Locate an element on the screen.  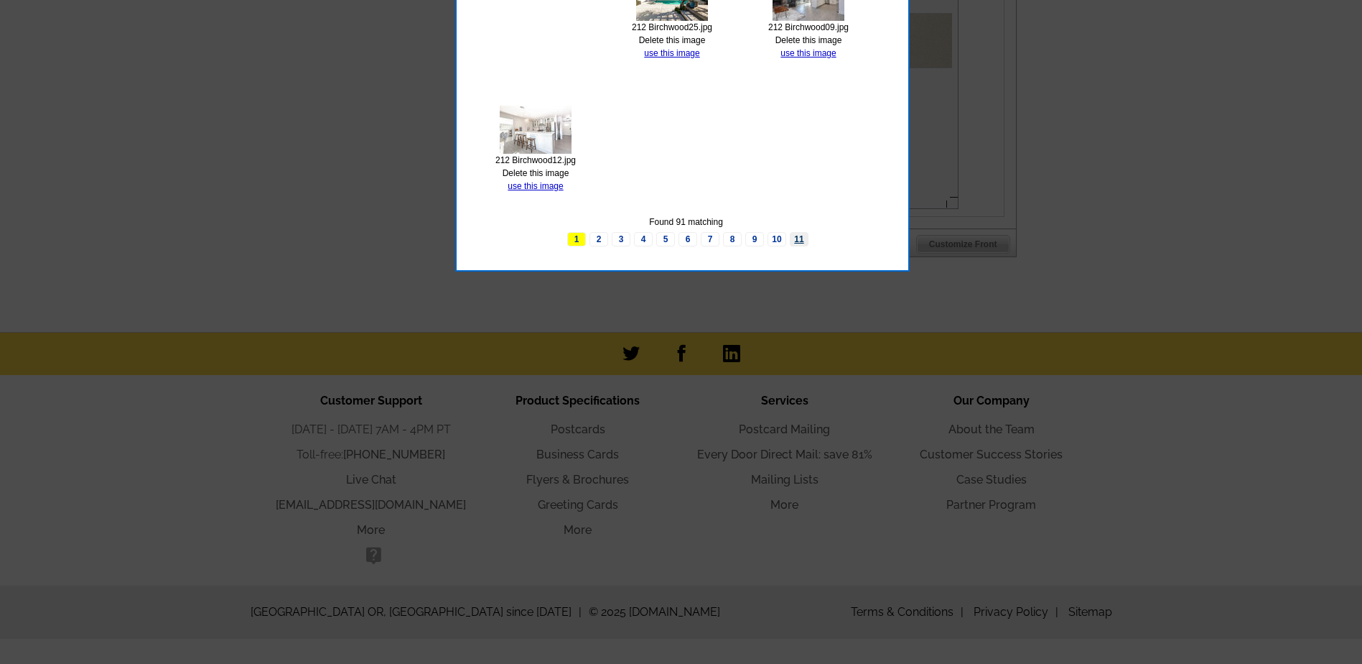
div: 212 Birchwood09.jpg is located at coordinates (809, 27).